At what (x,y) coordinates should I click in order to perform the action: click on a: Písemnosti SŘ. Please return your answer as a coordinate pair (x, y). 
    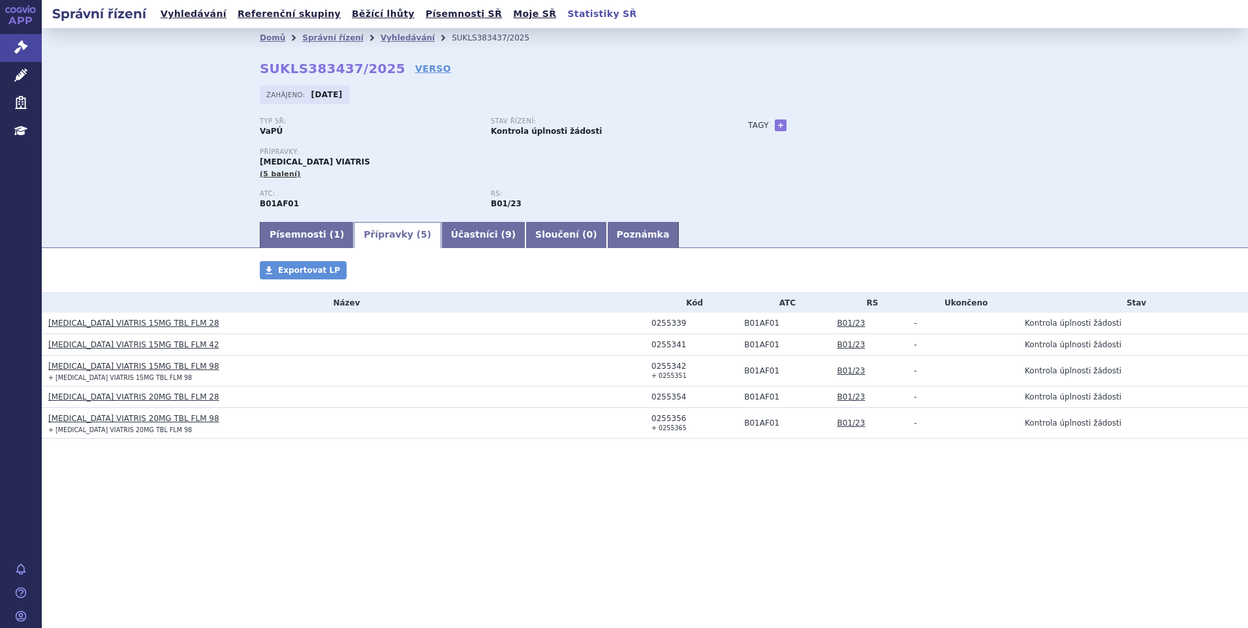
    Looking at the image, I should click on (463, 14).